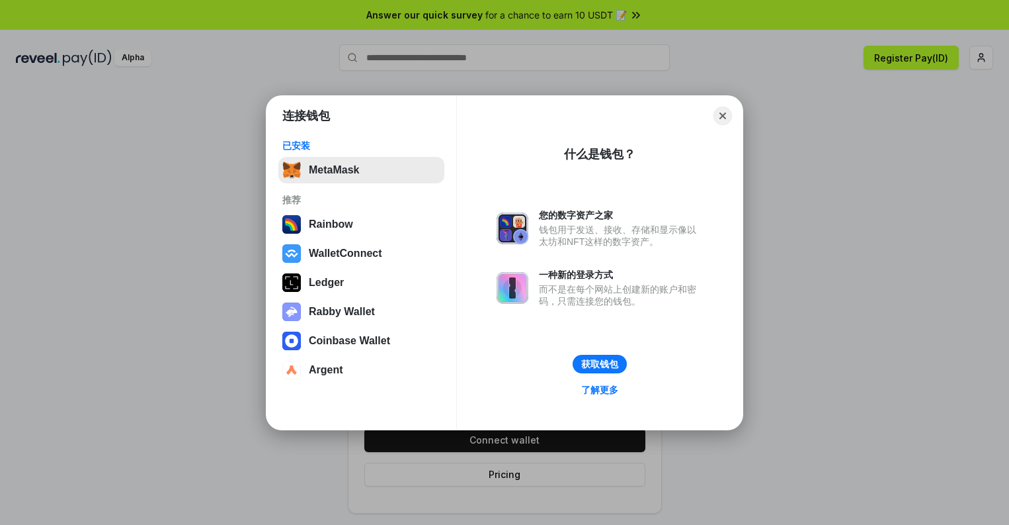 The width and height of the screenshot is (1009, 525). Describe the element at coordinates (292, 170) in the screenshot. I see `img: svg+xml,%3Csvg%20fill%3D%22none%22%20height%3D%2233%22%20viewBox%3D%220%200%2035%2033%22%20width%...` at that location.